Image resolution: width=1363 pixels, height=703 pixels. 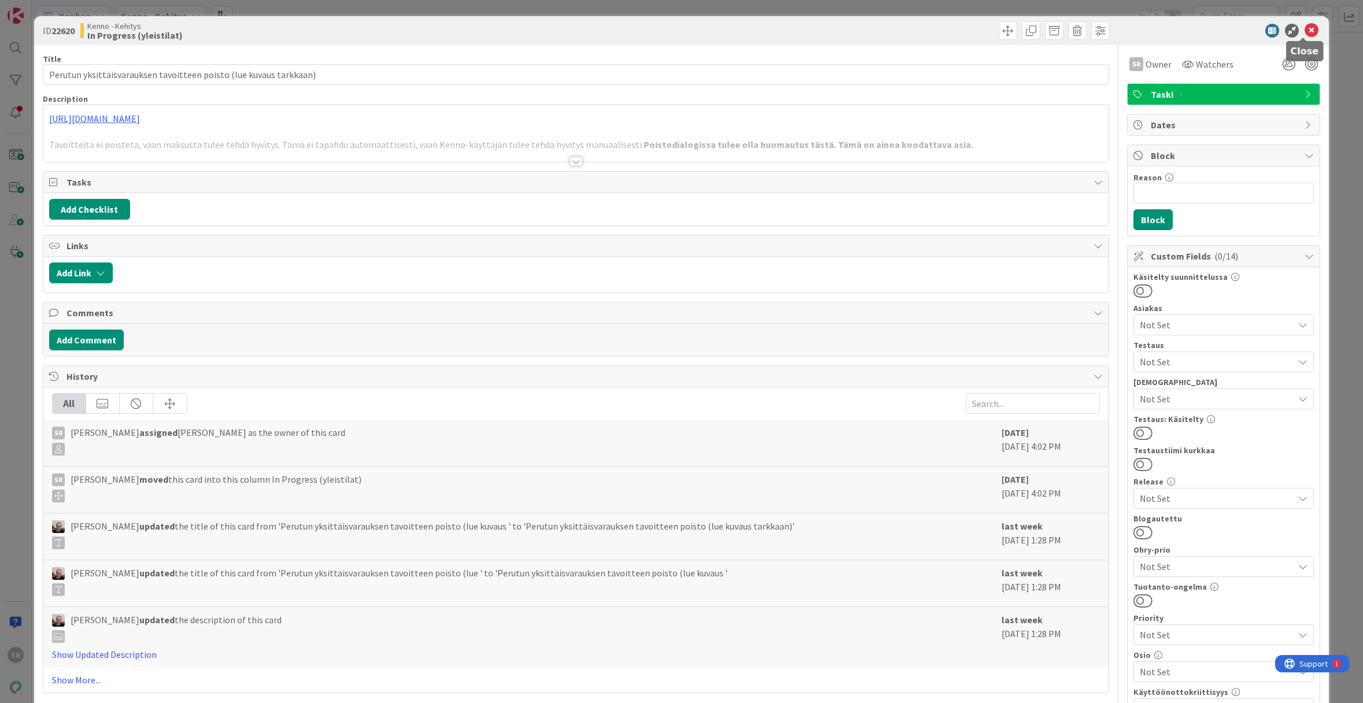 What do you see at coordinates (1223, 308) in the screenshot?
I see `div: Asiakas` at bounding box center [1223, 308].